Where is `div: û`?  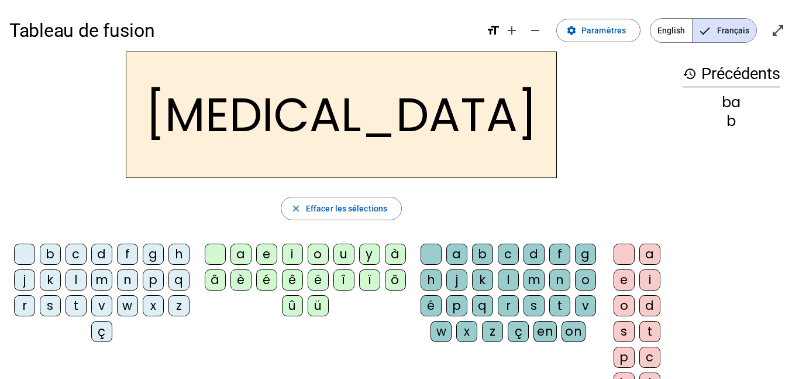
div: û is located at coordinates (293, 305).